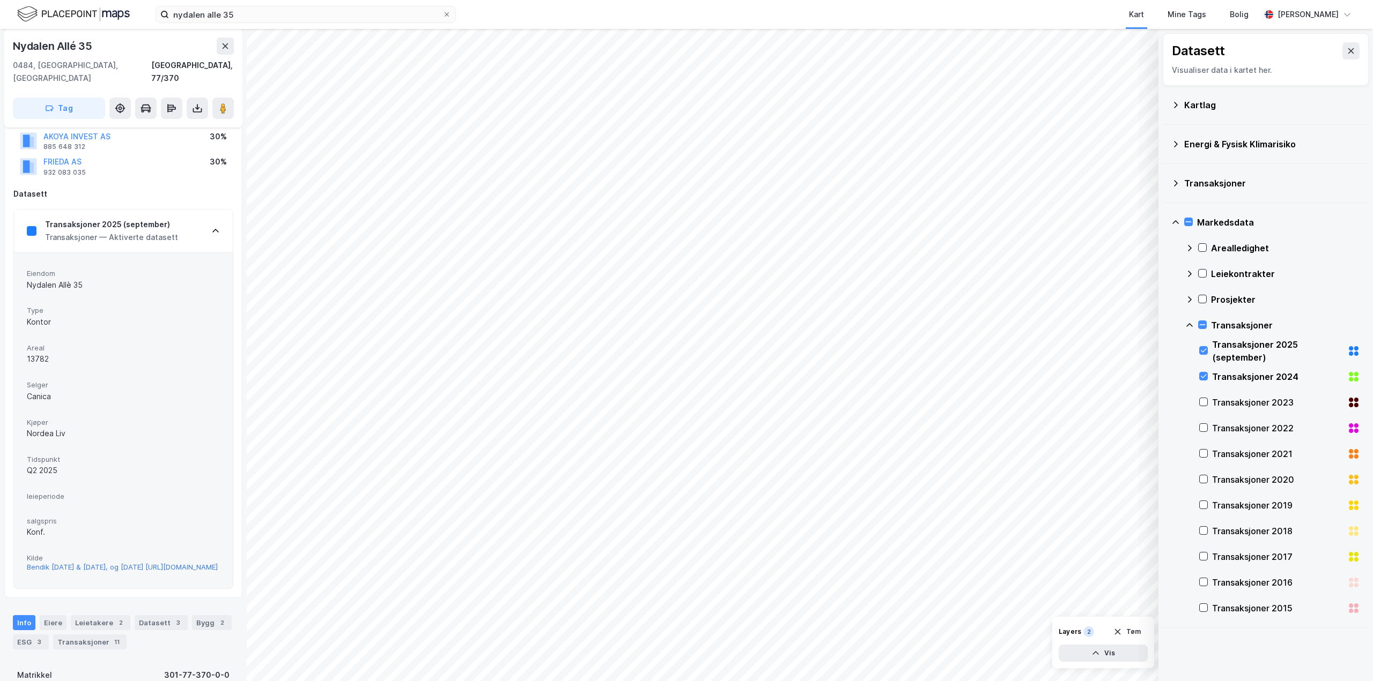 The image size is (1373, 681). What do you see at coordinates (123, 273) in the screenshot?
I see `span: Eiendom` at bounding box center [123, 273].